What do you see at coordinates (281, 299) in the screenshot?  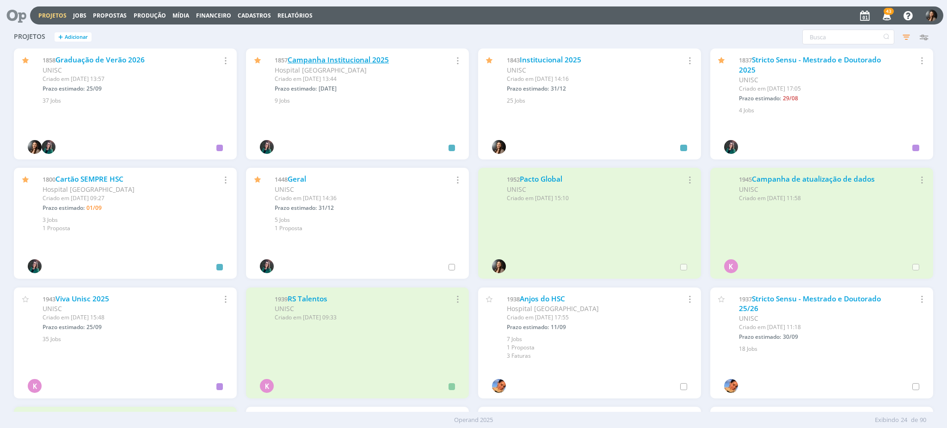 I see `span: 1939` at bounding box center [281, 299].